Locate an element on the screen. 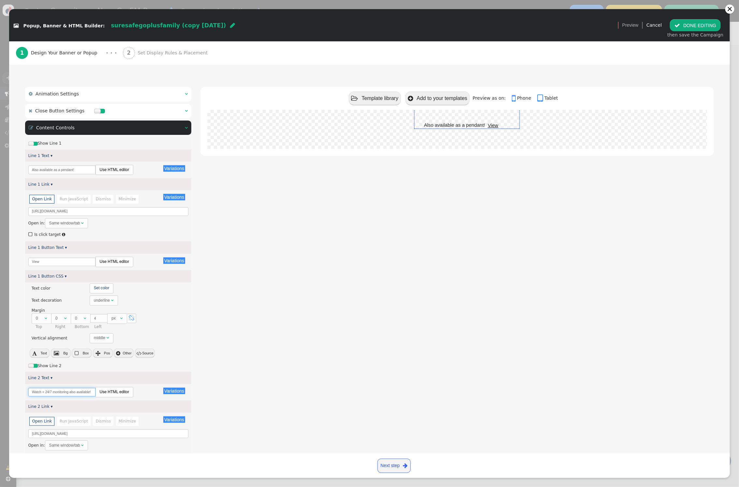  span: Popup, Banner & HTML Builder: is located at coordinates (64, 26).